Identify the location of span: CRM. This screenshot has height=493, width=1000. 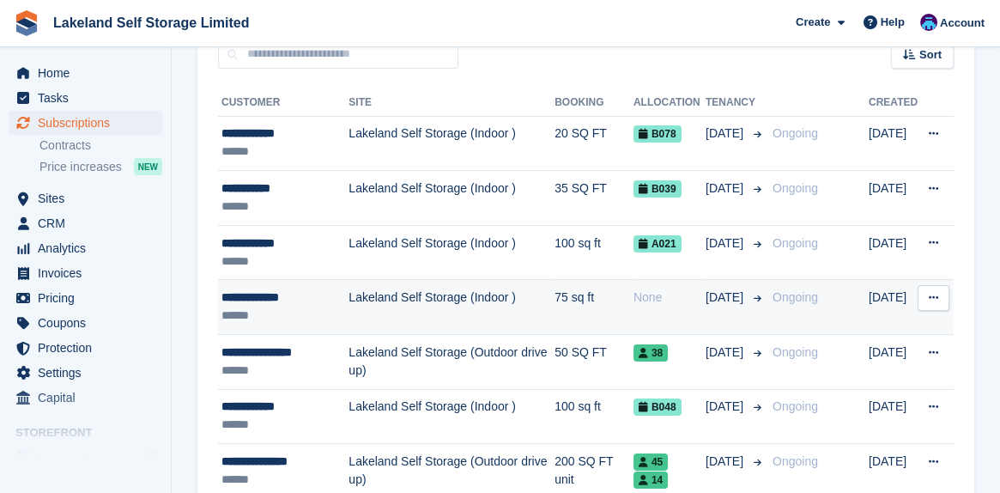
(89, 223).